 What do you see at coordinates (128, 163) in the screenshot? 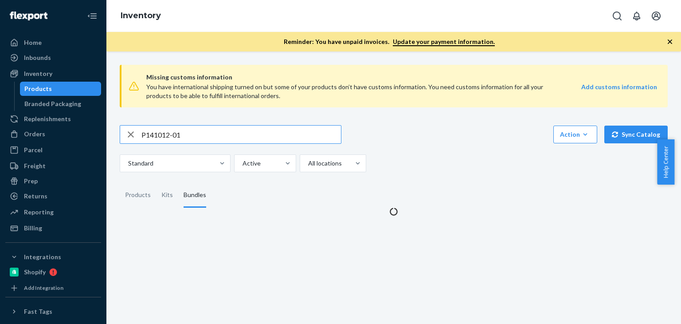
I see `input: Standard` at bounding box center [128, 163].